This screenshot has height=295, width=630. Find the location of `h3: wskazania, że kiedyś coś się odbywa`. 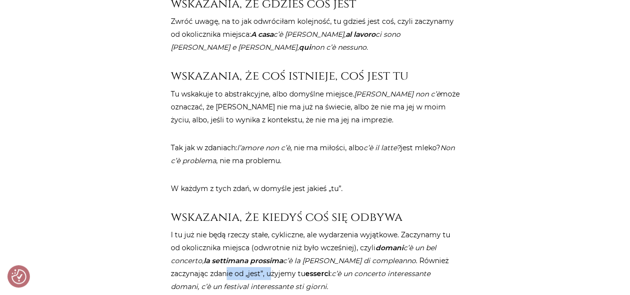

h3: wskazania, że kiedyś coś się odbywa is located at coordinates (315, 217).